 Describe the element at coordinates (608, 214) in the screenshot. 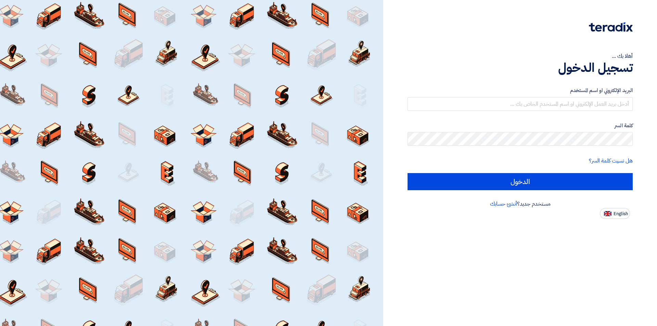

I see `img: en-US.png` at that location.